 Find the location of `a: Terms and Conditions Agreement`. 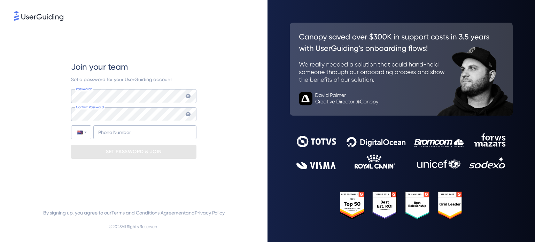

a: Terms and Conditions Agreement is located at coordinates (148, 213).